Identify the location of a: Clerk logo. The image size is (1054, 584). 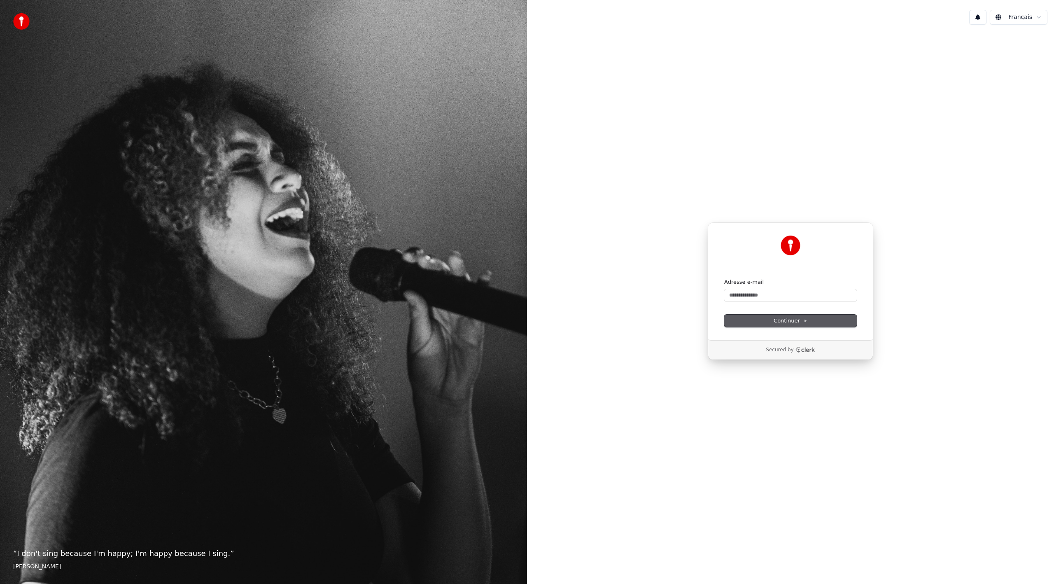
(806, 350).